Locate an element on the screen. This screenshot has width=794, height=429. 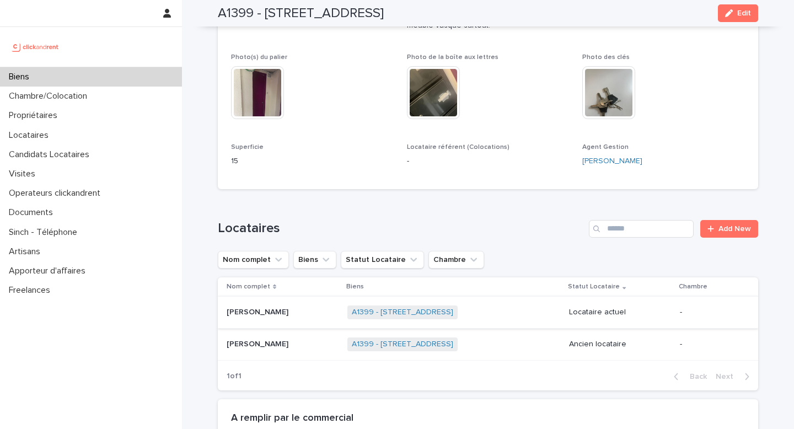
img: UCB0brd3T0yccxBKYDjQ is located at coordinates (35, 47).